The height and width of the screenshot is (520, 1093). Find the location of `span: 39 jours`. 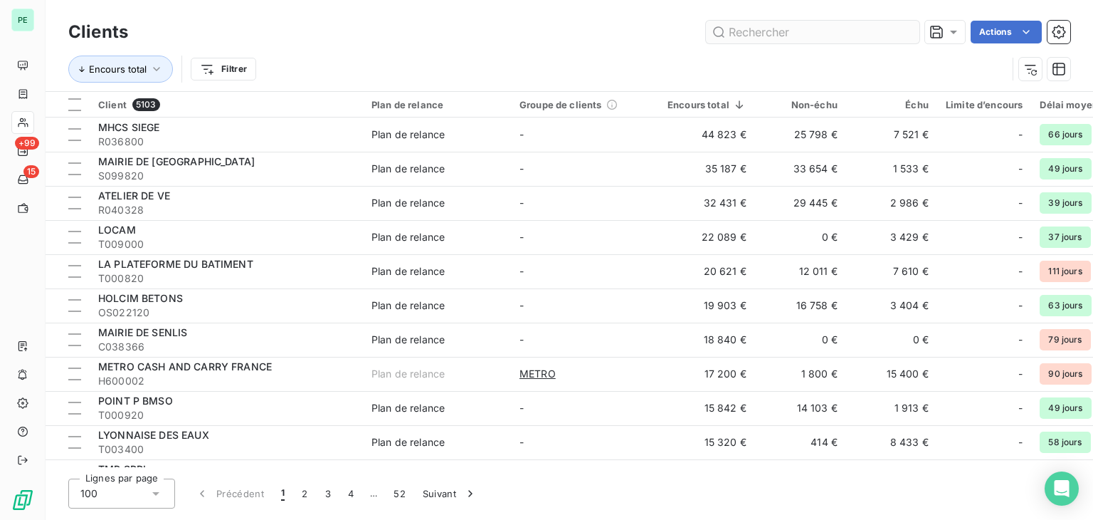

span: 39 jours is located at coordinates (1065, 203).